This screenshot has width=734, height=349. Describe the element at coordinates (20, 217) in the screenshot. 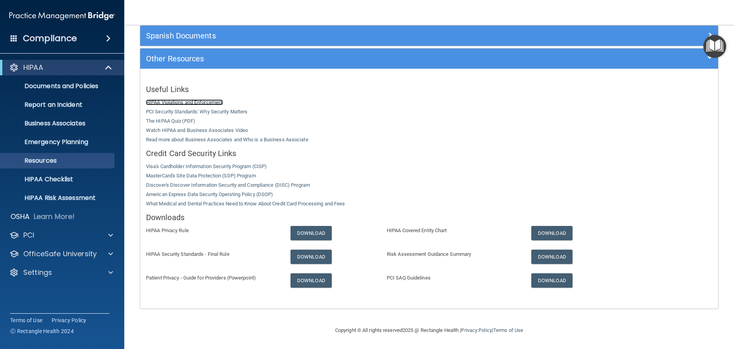

I see `p: OSHA` at that location.